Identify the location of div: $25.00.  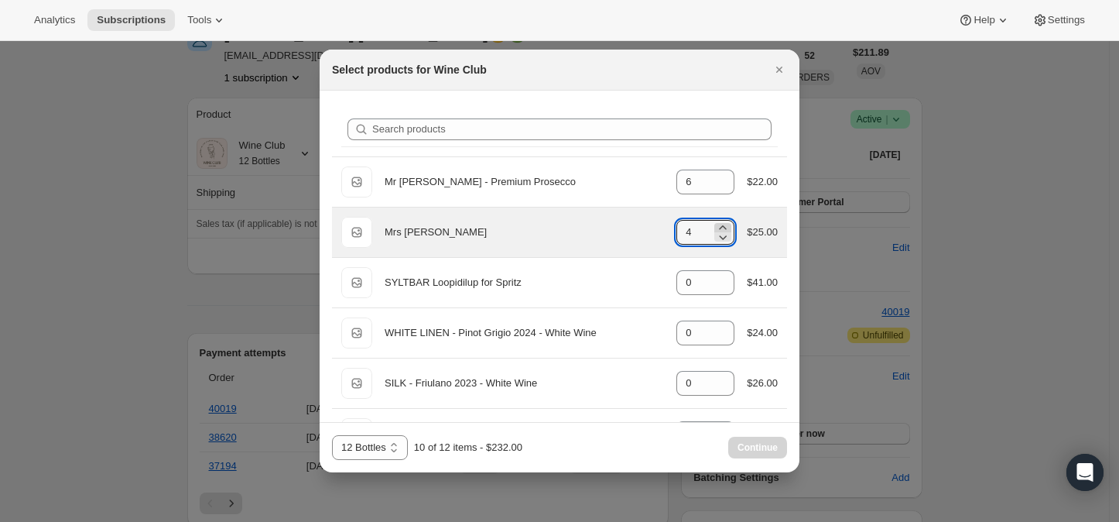
(762, 232).